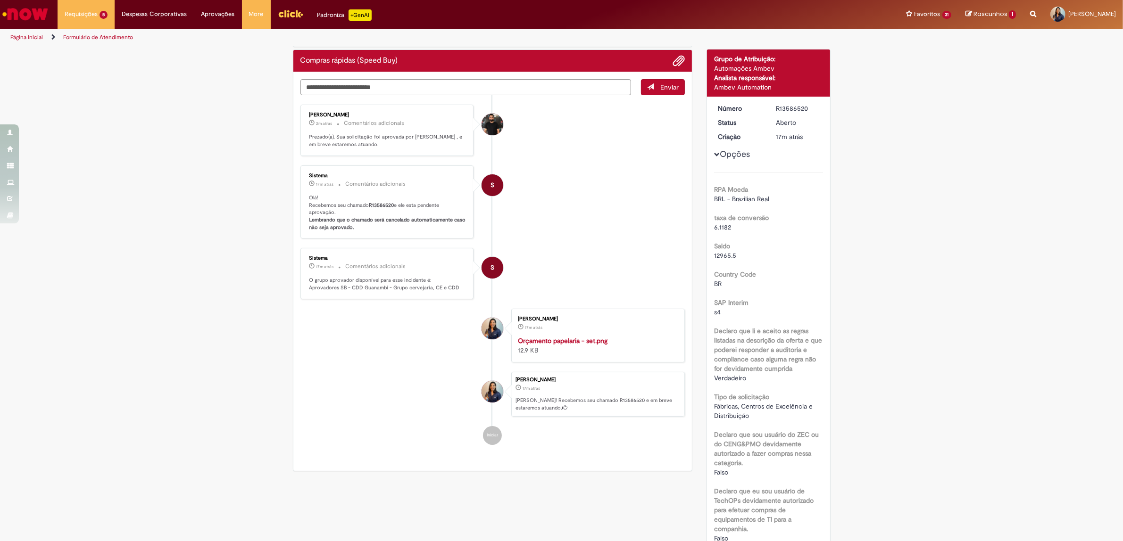  What do you see at coordinates (730, 378) in the screenshot?
I see `span: Verdadeiro` at bounding box center [730, 378].